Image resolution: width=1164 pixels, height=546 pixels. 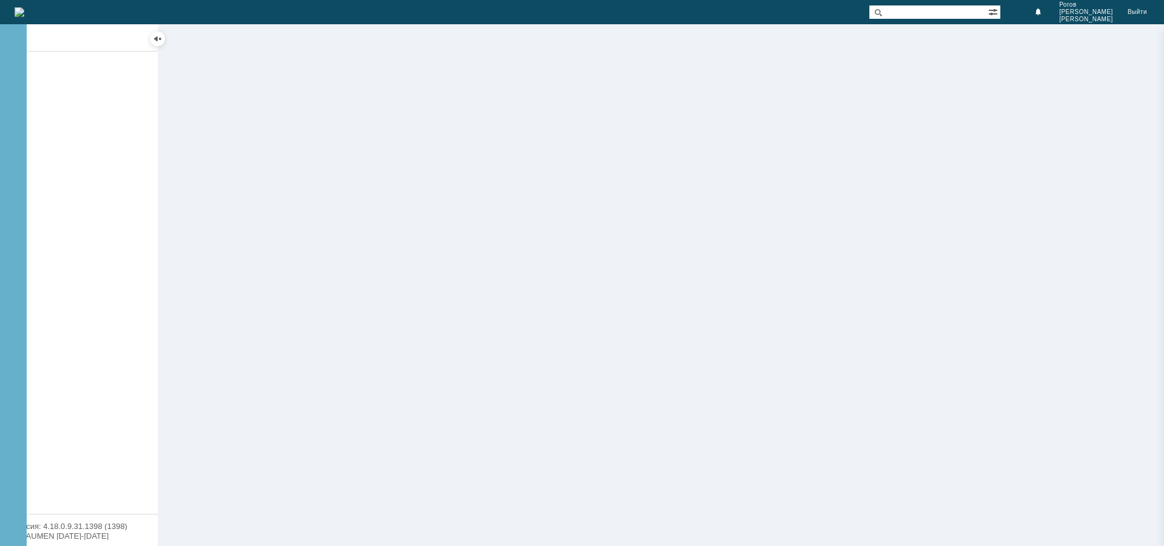 What do you see at coordinates (995, 11) in the screenshot?
I see `span: Расширенный поиск` at bounding box center [995, 11].